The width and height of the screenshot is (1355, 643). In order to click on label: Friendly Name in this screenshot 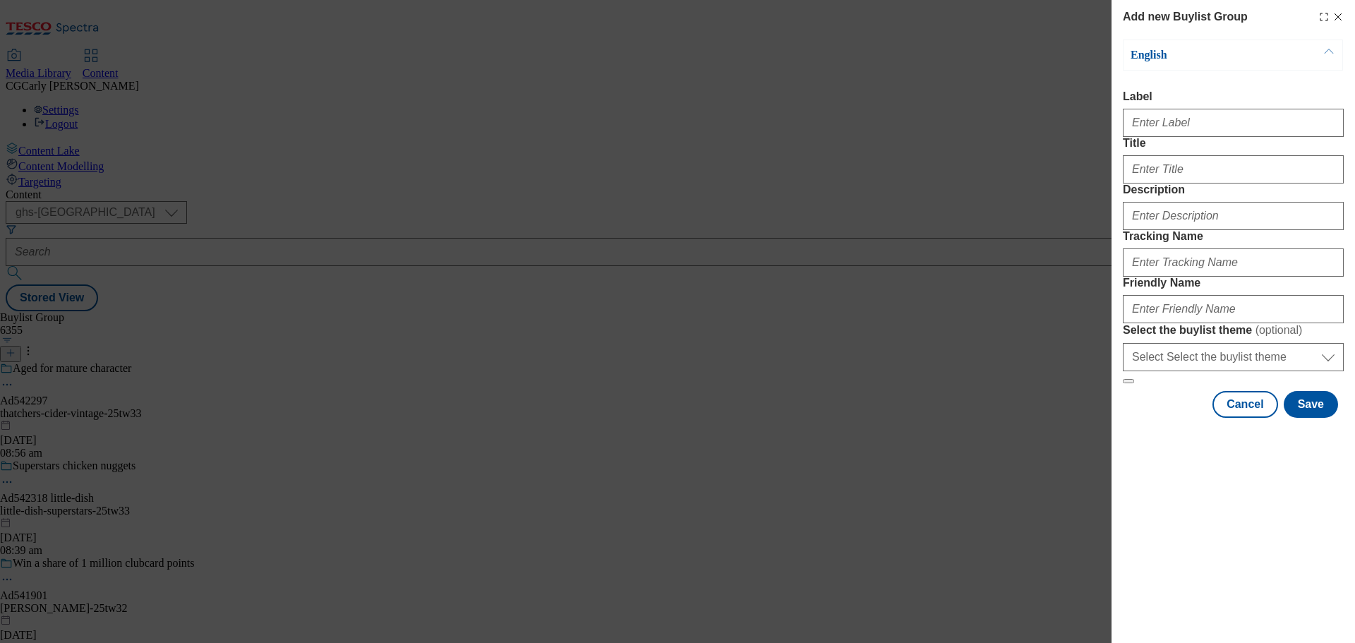, I will do `click(1233, 283)`.